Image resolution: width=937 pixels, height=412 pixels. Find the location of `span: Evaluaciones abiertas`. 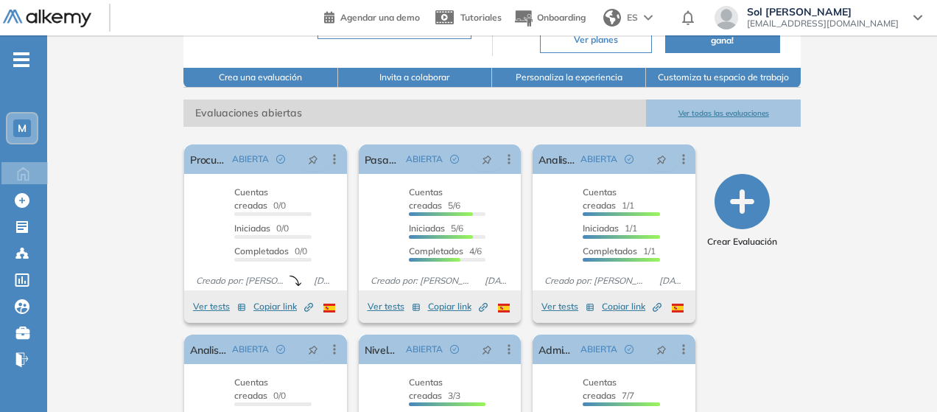

span: Evaluaciones abiertas is located at coordinates (415, 113).